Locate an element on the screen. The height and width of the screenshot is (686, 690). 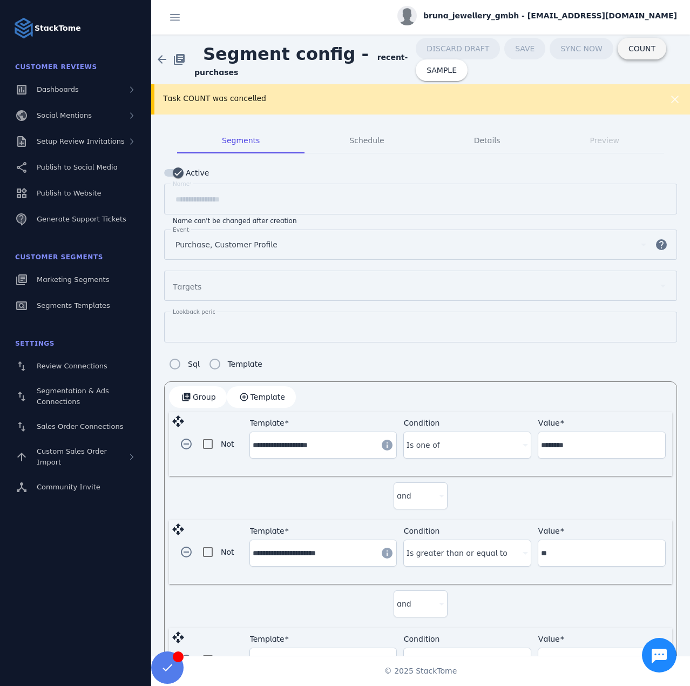
span: Segments is located at coordinates (241, 140).